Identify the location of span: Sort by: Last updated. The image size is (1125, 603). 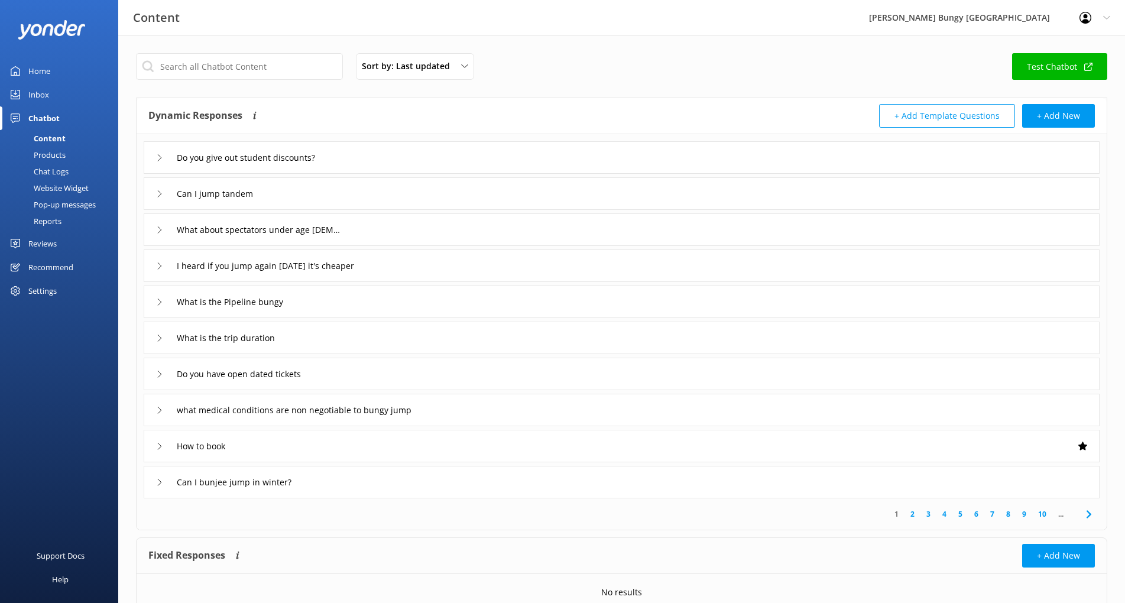
(409, 66).